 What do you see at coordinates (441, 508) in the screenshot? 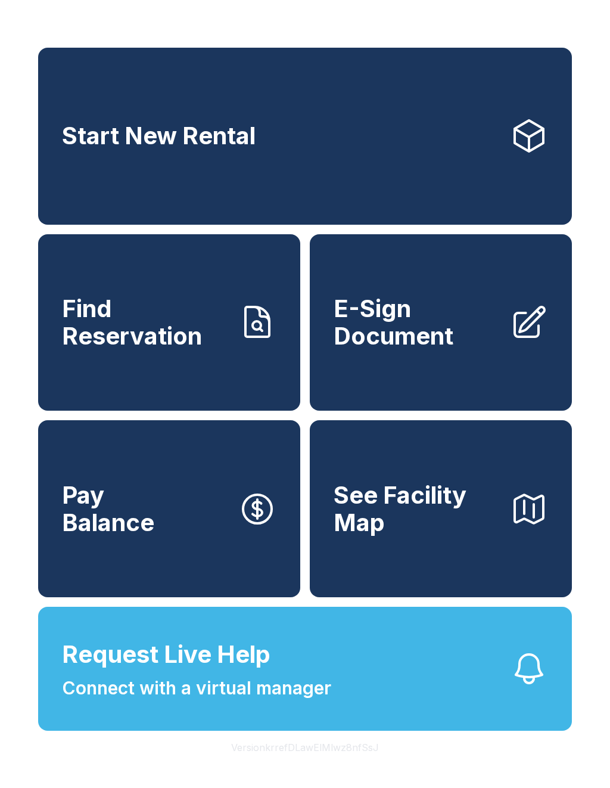
I see `button: See Facility Map` at bounding box center [441, 508].